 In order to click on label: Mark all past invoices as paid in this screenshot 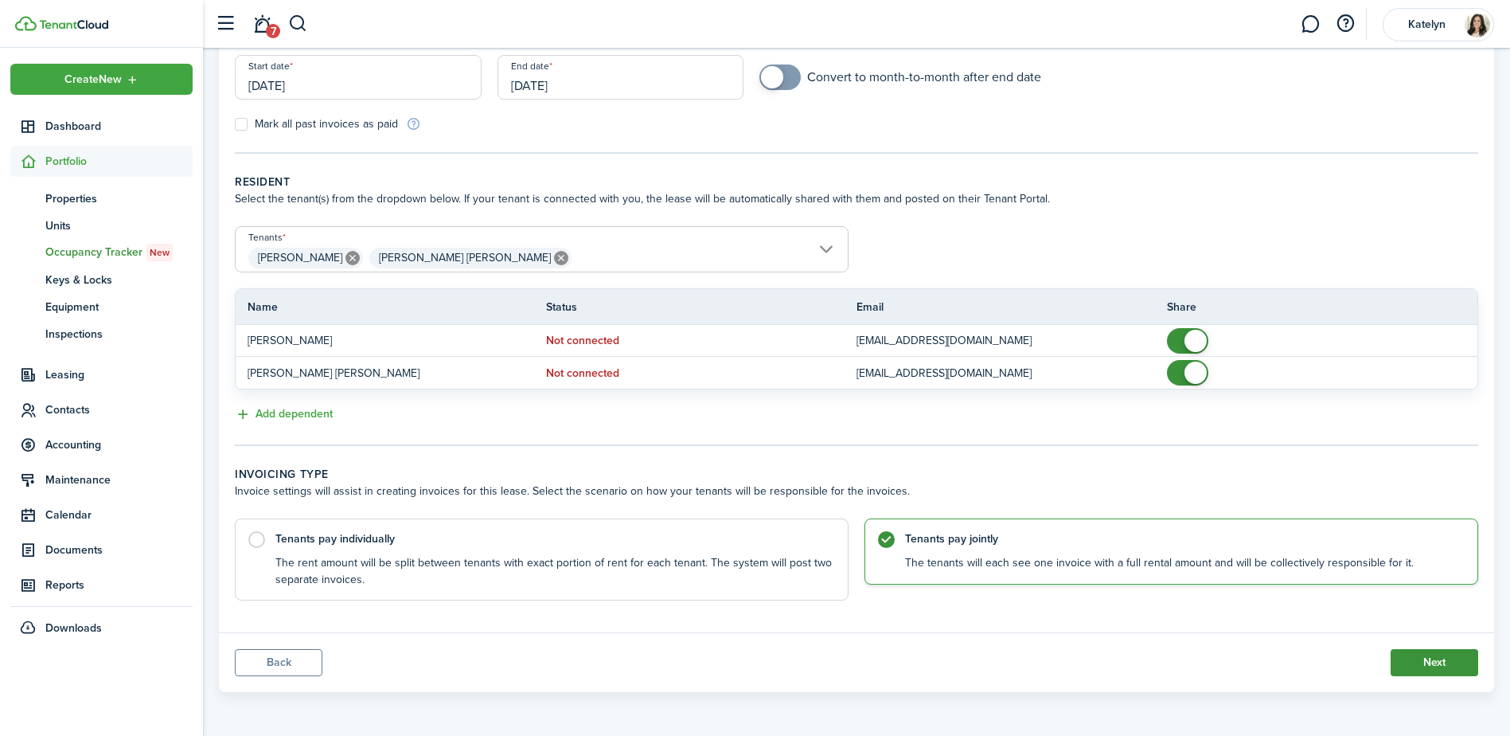, I will do `click(316, 124)`.